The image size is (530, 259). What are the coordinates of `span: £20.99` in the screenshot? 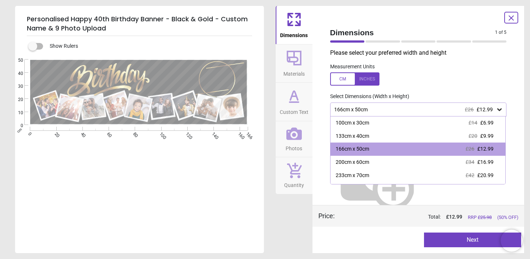 It's located at (485, 175).